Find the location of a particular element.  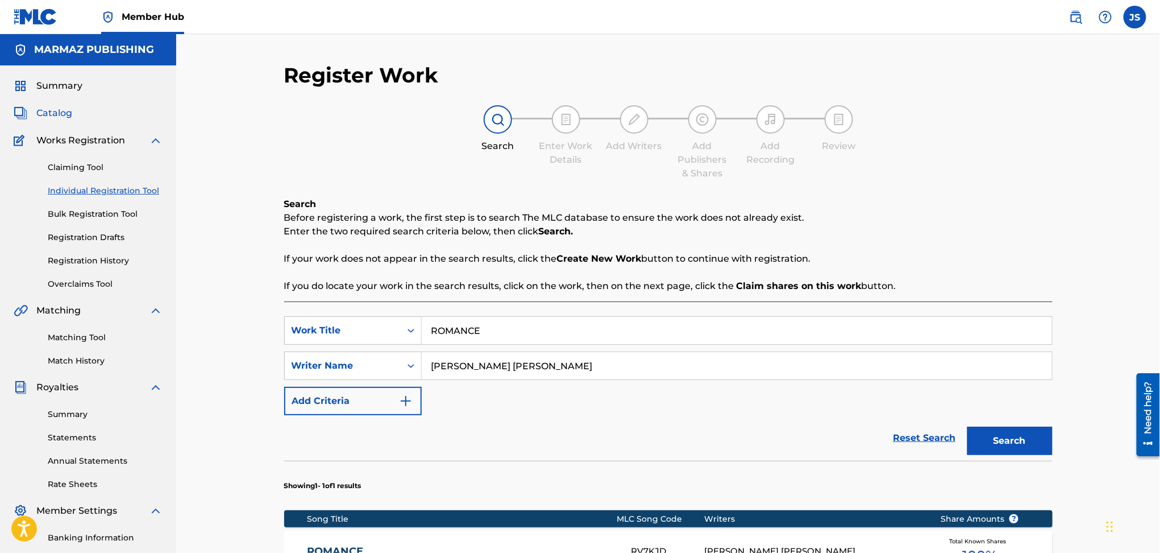

div: Arrastrar is located at coordinates (1110, 526).